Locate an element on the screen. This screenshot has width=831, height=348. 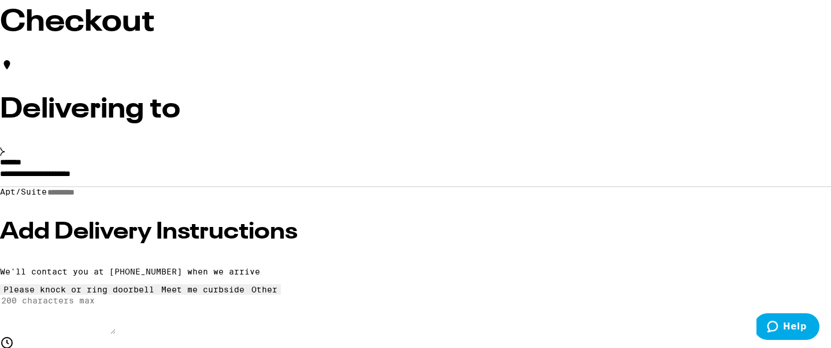
div: Meet me curbside is located at coordinates (203, 289).